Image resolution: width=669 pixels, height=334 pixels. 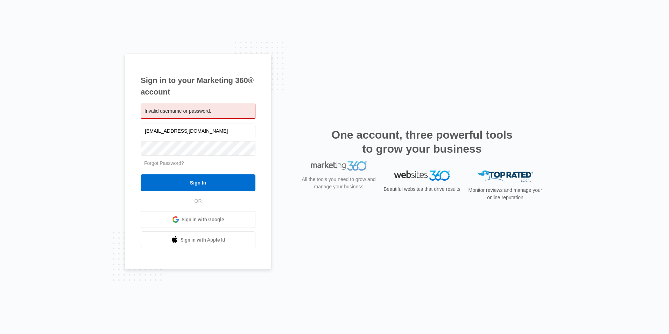 What do you see at coordinates (422, 189) in the screenshot?
I see `p: Beautiful websites that drive results` at bounding box center [422, 189].